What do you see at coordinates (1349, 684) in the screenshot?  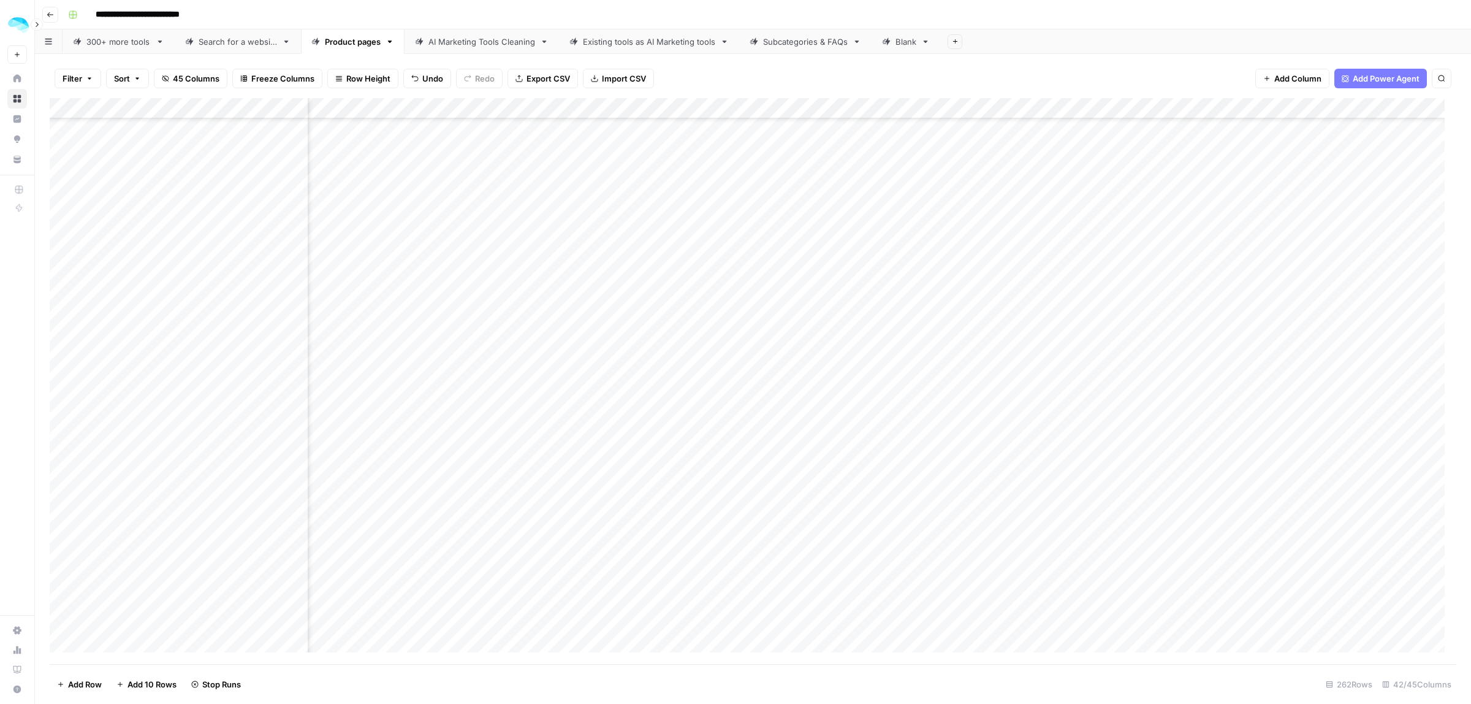 I see `div: 262 Rows` at bounding box center [1349, 684].